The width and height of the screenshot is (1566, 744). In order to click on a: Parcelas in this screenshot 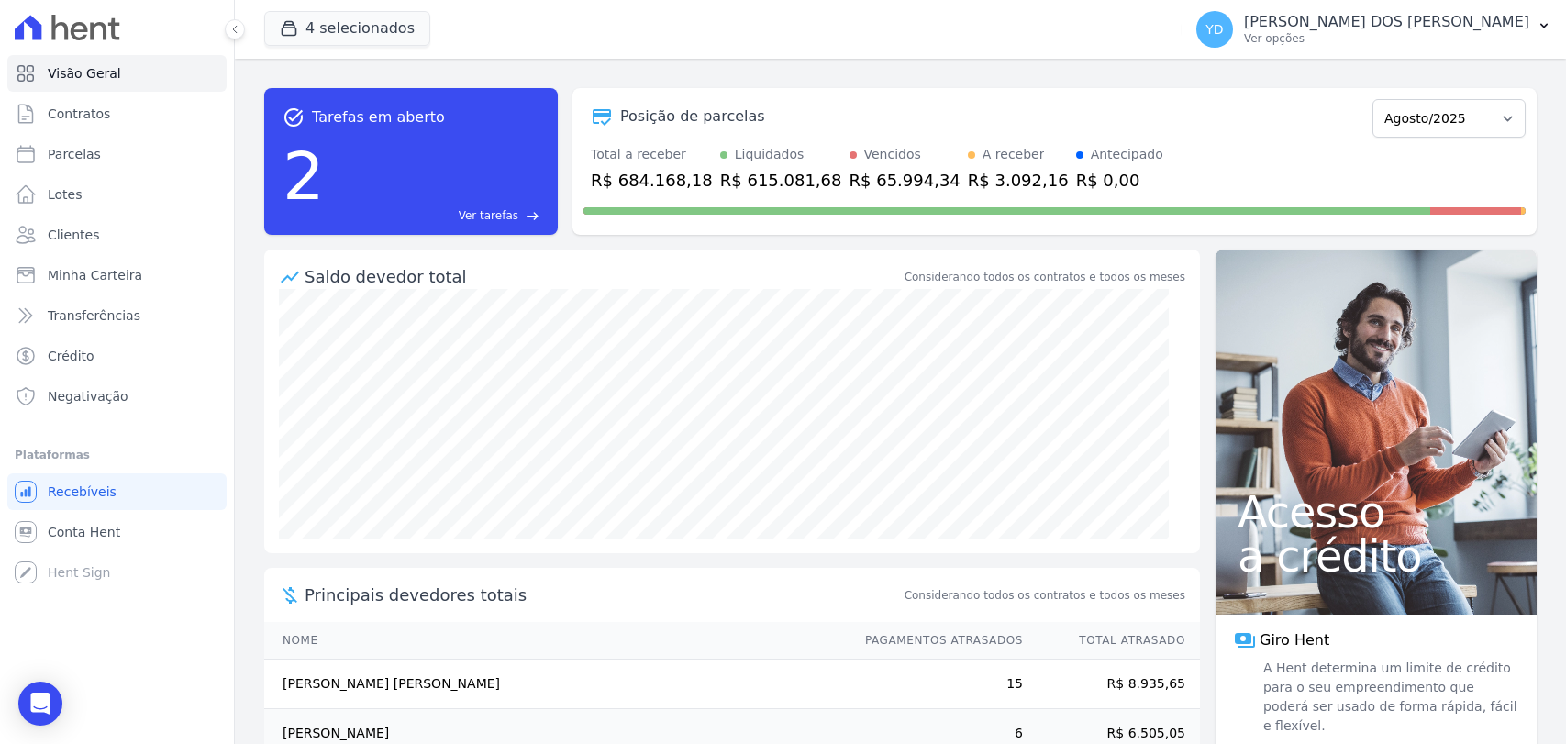, I will do `click(116, 154)`.